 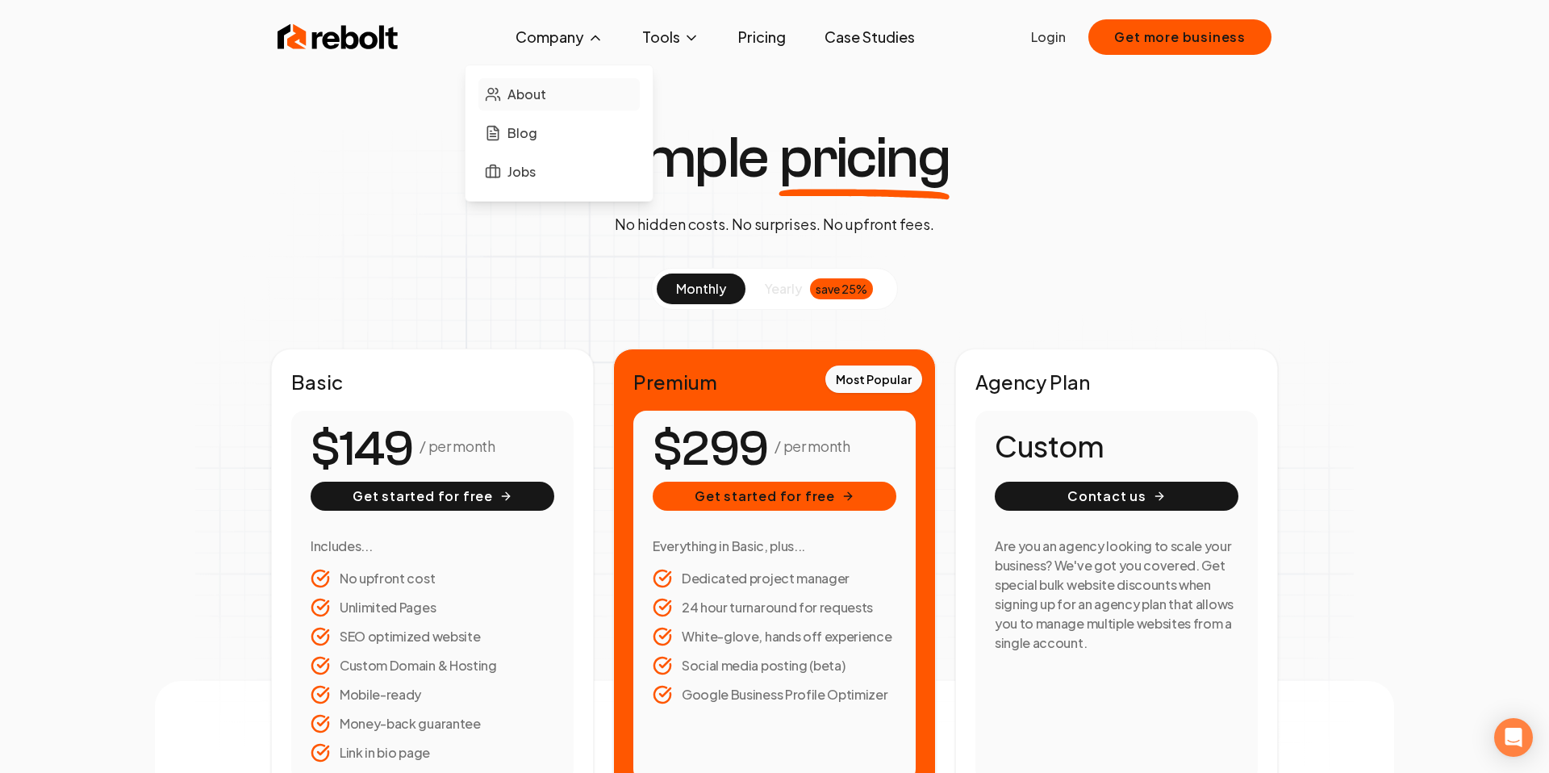 I want to click on li: Mobile-ready, so click(x=432, y=695).